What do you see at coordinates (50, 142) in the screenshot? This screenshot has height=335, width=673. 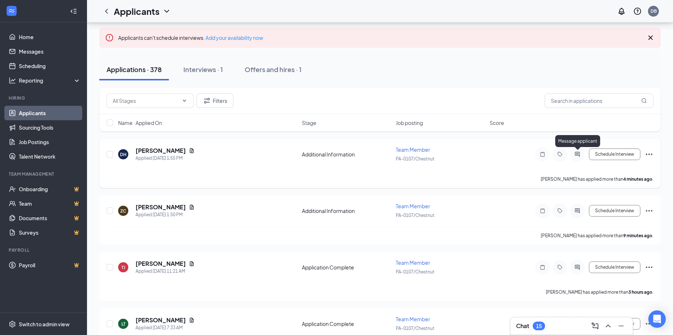 I see `a: Job Postings` at bounding box center [50, 142].